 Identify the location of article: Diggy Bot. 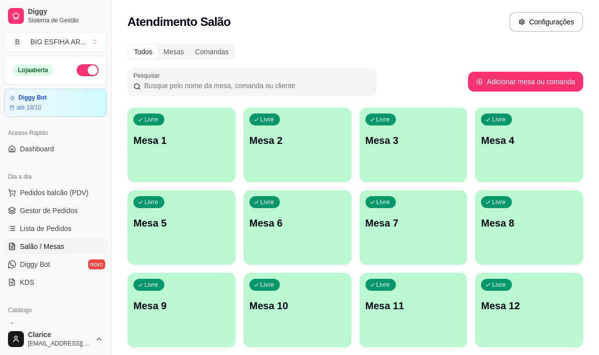
(32, 98).